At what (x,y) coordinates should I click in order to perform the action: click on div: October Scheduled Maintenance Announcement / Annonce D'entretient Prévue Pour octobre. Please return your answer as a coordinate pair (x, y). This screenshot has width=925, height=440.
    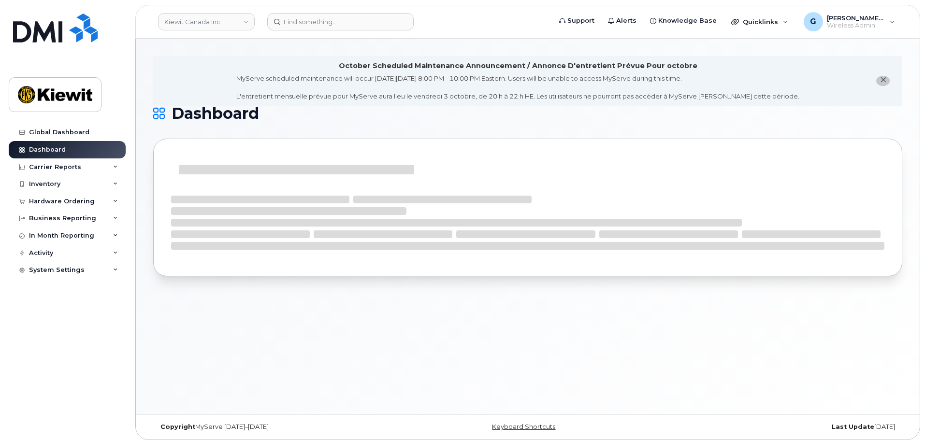
    Looking at the image, I should click on (518, 66).